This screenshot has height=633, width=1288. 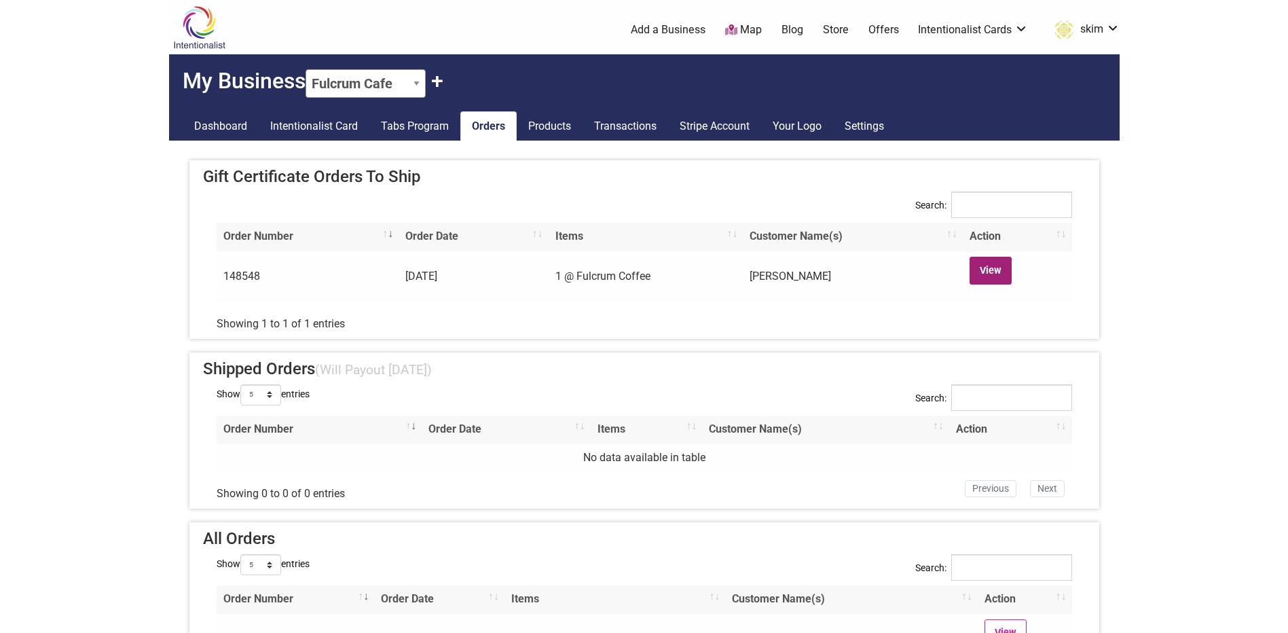 I want to click on h4: Shipped Orders, so click(x=644, y=369).